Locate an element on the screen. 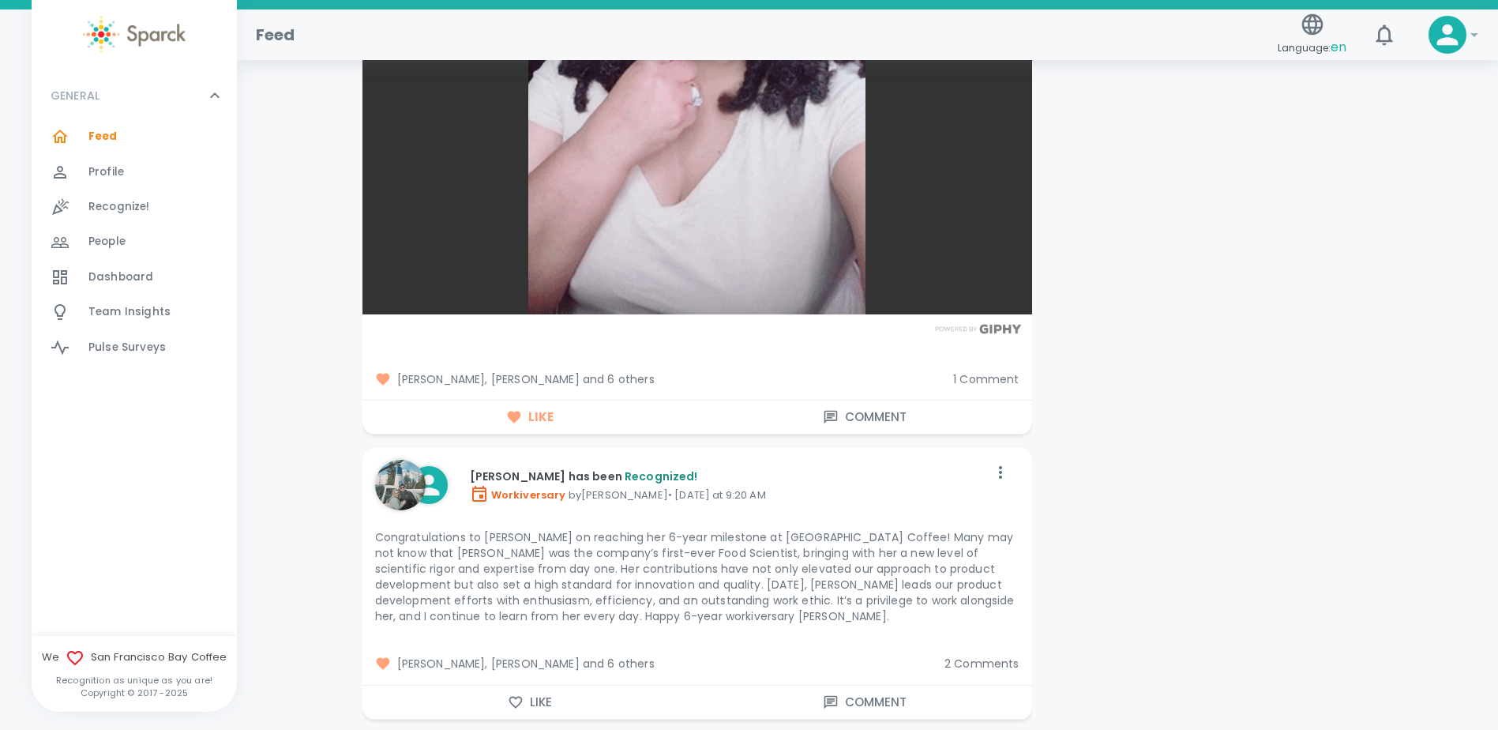 This screenshot has height=730, width=1498. span: We San Francisco Bay Coffee is located at coordinates (134, 658).